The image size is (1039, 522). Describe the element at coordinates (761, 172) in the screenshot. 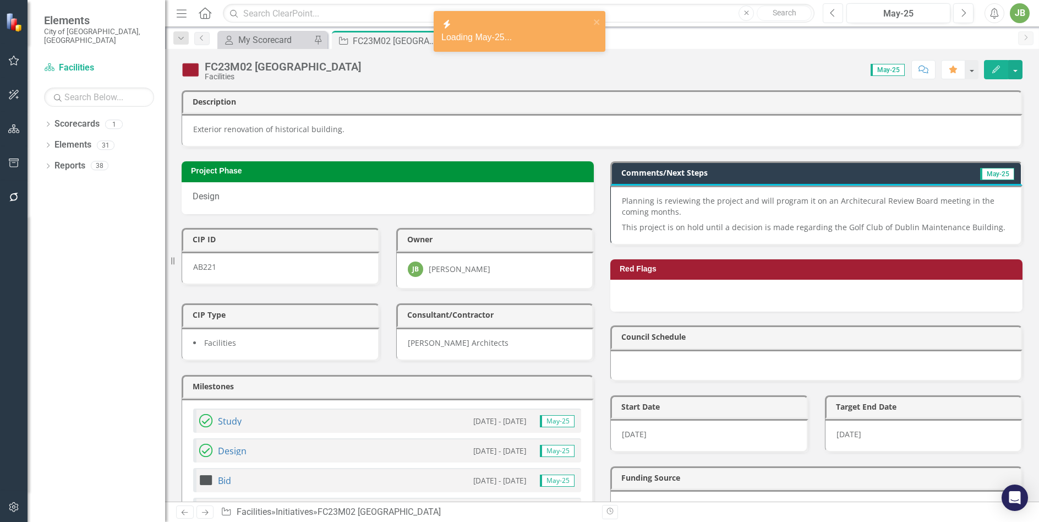

I see `h3: Comments/Next Steps` at that location.